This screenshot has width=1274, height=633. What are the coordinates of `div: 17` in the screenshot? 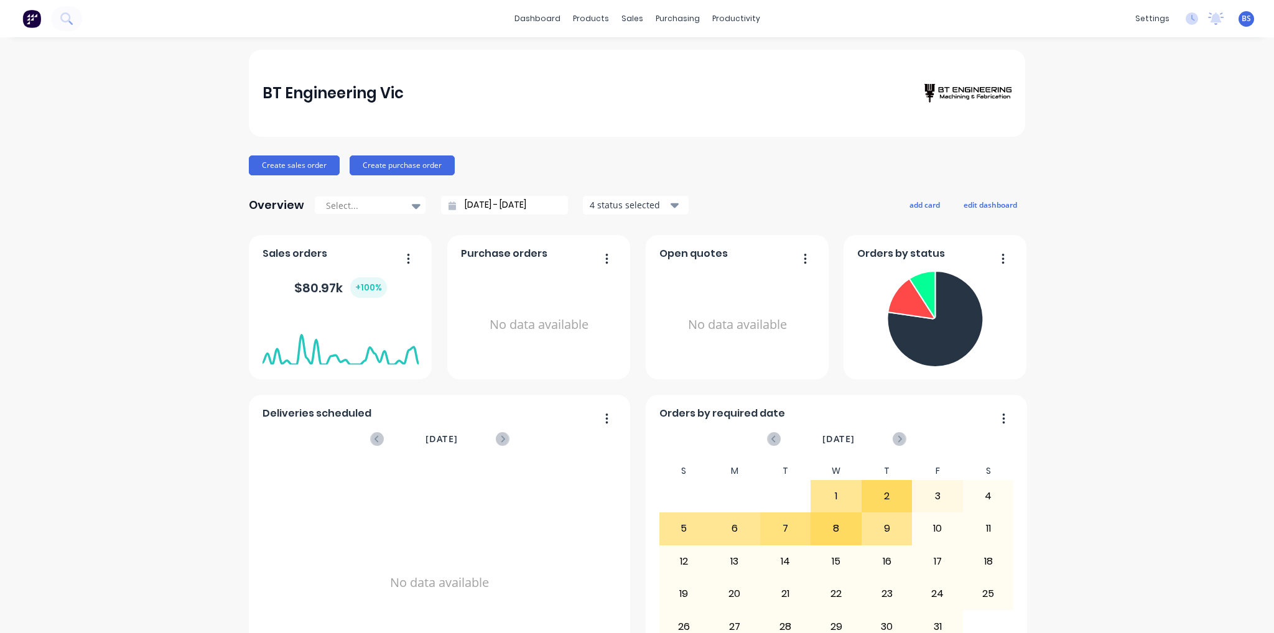 It's located at (937, 562).